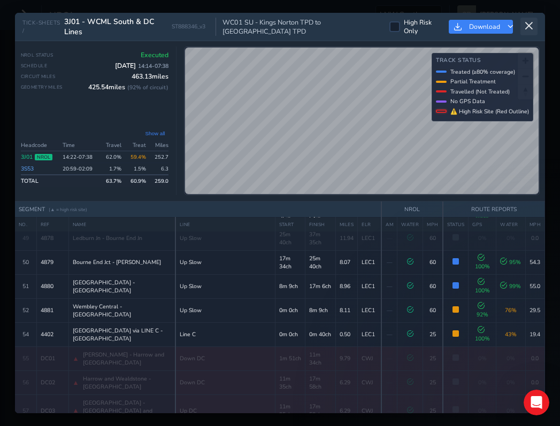 This screenshot has width=560, height=426. What do you see at coordinates (511, 310) in the screenshot?
I see `span: 76 %` at bounding box center [511, 310].